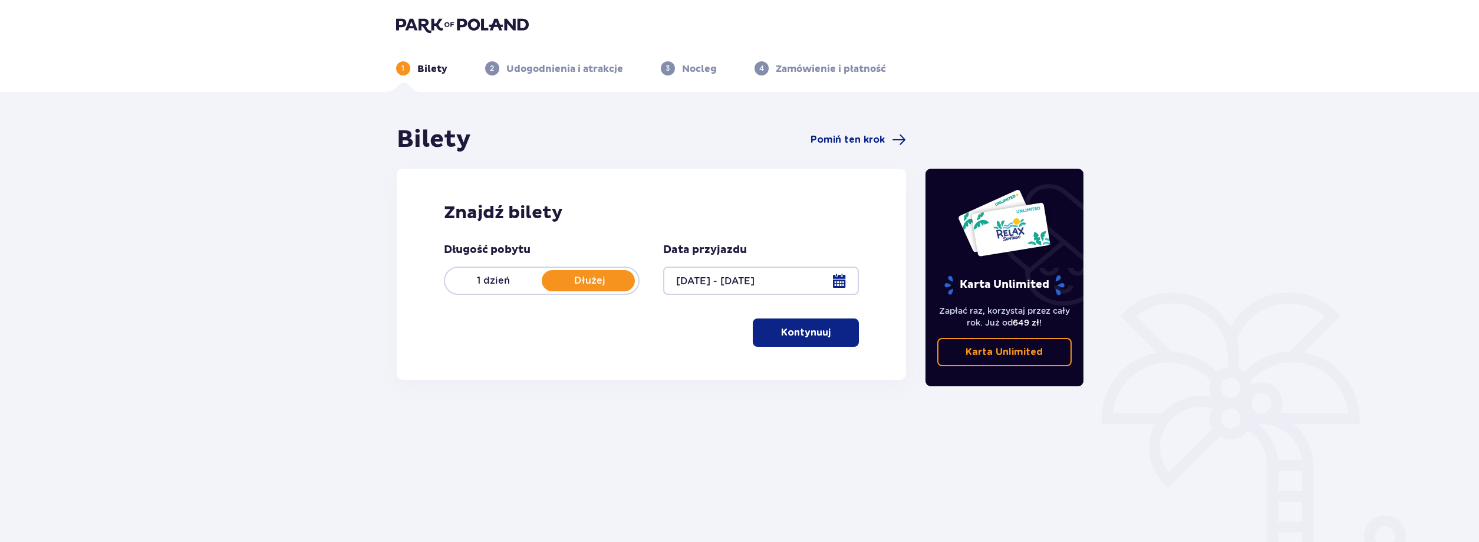 This screenshot has width=1479, height=542. I want to click on span: Pomiń ten krok, so click(848, 140).